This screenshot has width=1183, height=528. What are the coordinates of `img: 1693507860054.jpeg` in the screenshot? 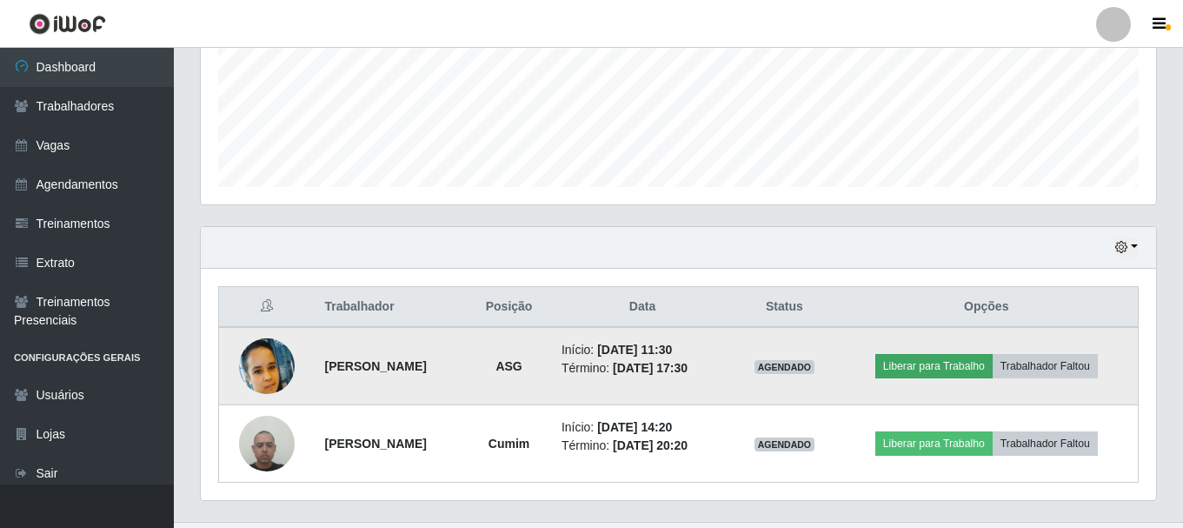 It's located at (267, 443).